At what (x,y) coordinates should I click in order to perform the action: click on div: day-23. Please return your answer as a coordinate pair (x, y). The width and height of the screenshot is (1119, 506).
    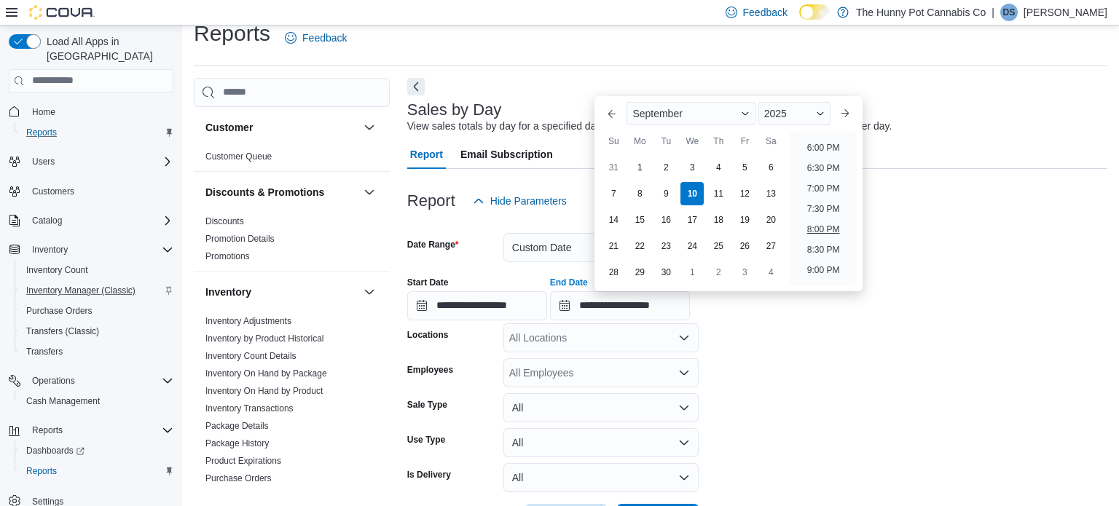
    Looking at the image, I should click on (666, 246).